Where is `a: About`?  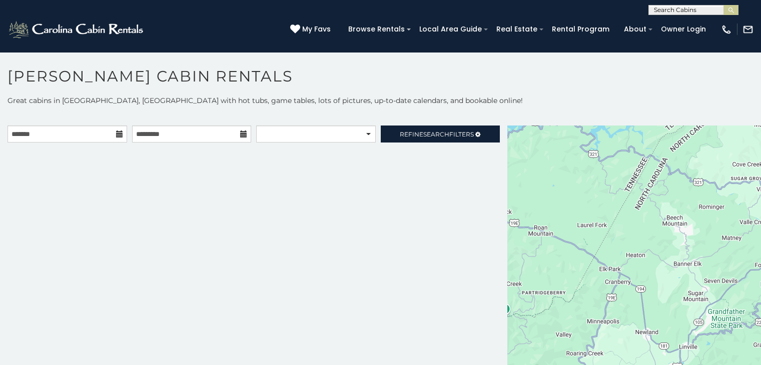
a: About is located at coordinates (635, 29).